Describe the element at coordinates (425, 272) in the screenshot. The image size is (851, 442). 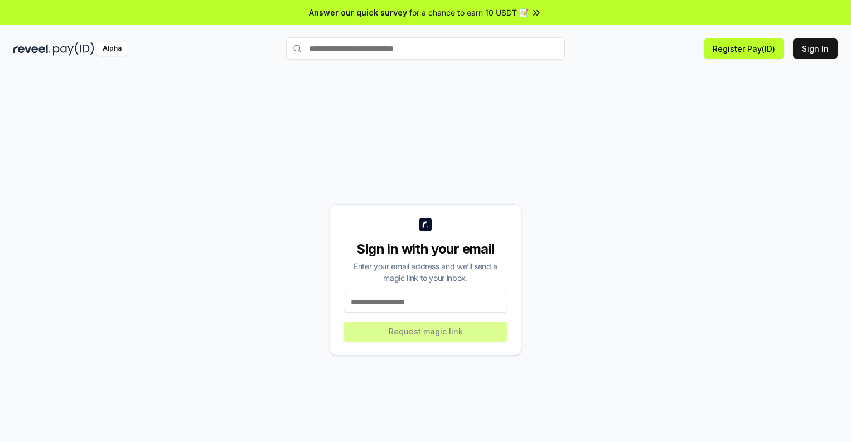
I see `div: Enter your email address and we’ll send a magic link to your inbox.` at that location.